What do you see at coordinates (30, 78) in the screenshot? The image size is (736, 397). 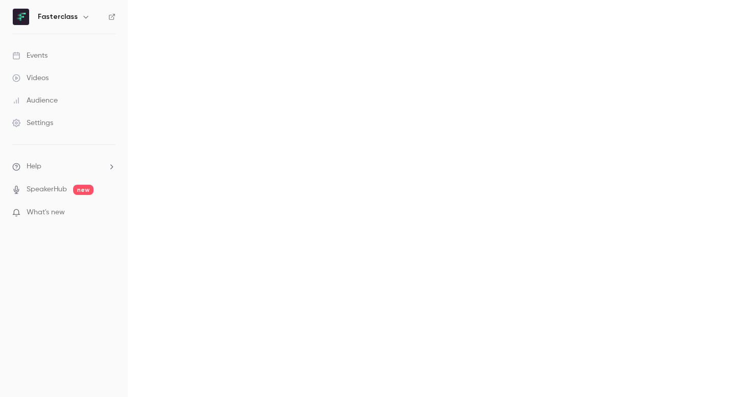 I see `div: Videos` at bounding box center [30, 78].